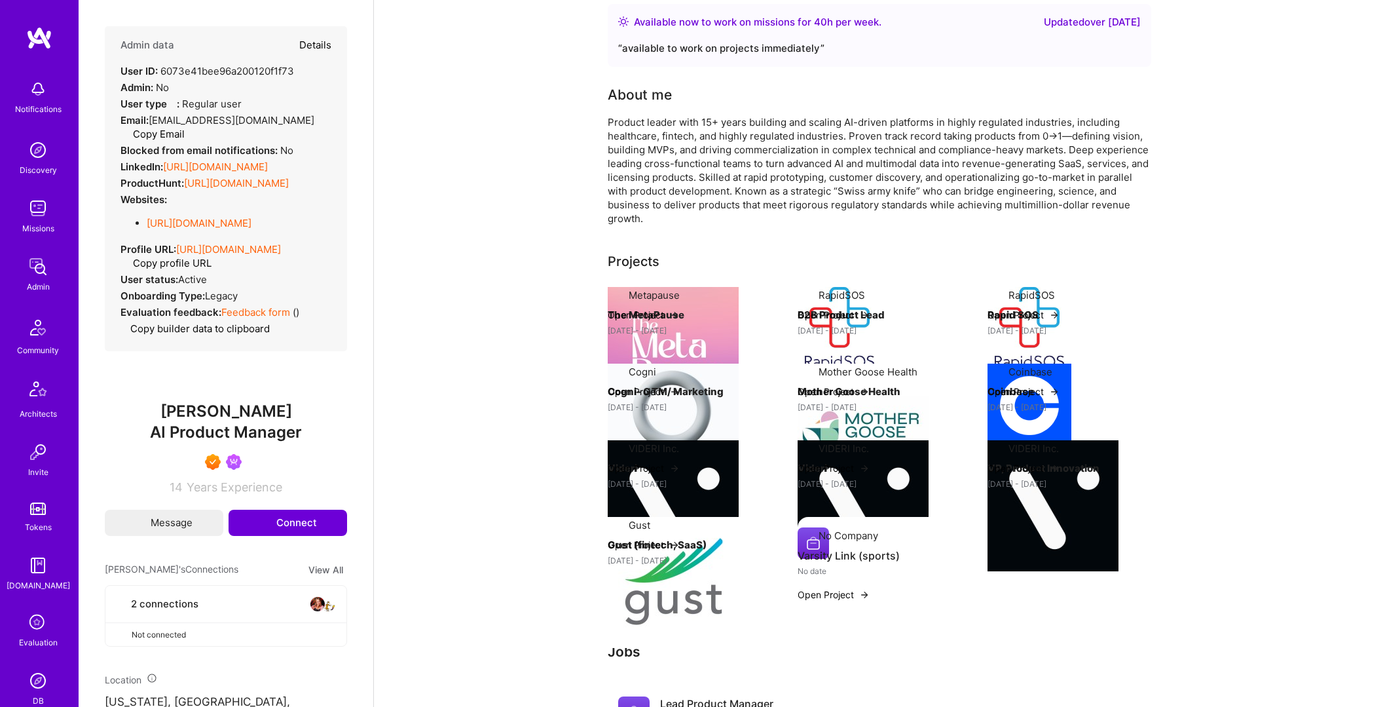 This screenshot has width=1385, height=707. I want to click on span: Years Experience, so click(234, 487).